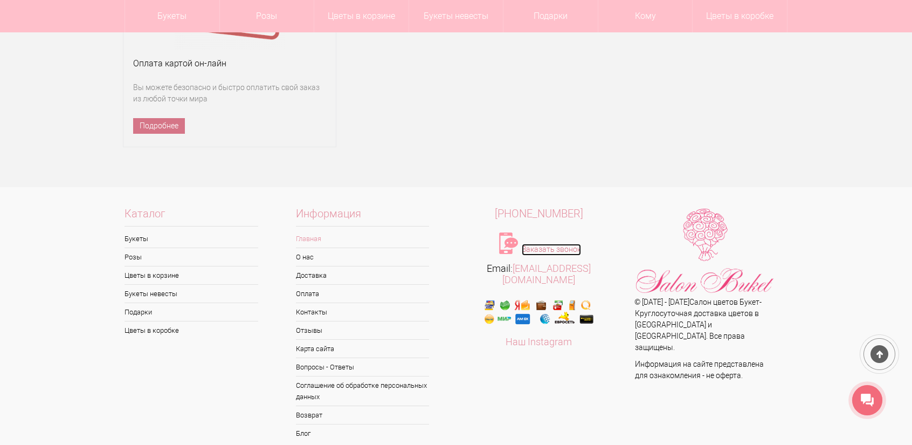  I want to click on a: Цветы в коробке, so click(191, 330).